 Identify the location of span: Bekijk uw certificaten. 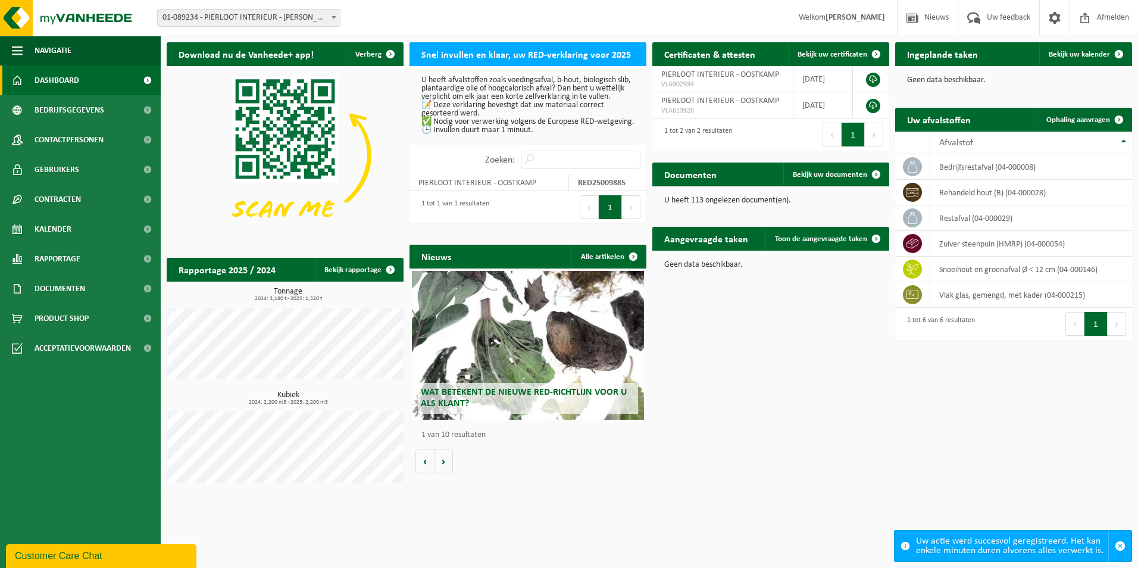
(832, 54).